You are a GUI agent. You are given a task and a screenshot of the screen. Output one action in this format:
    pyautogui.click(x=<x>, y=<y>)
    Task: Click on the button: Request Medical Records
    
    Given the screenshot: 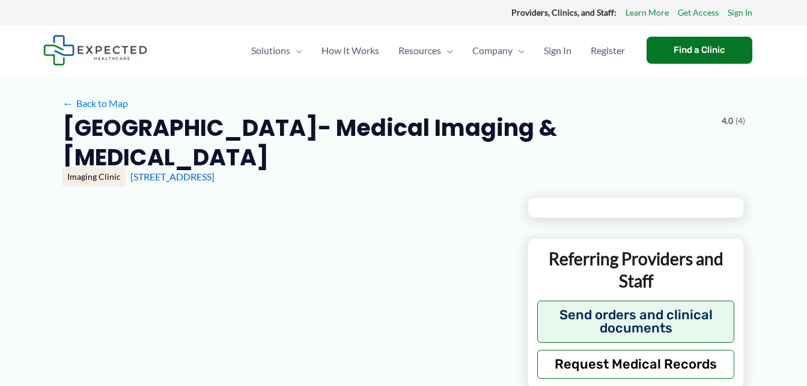 What is the action you would take?
    pyautogui.click(x=636, y=364)
    